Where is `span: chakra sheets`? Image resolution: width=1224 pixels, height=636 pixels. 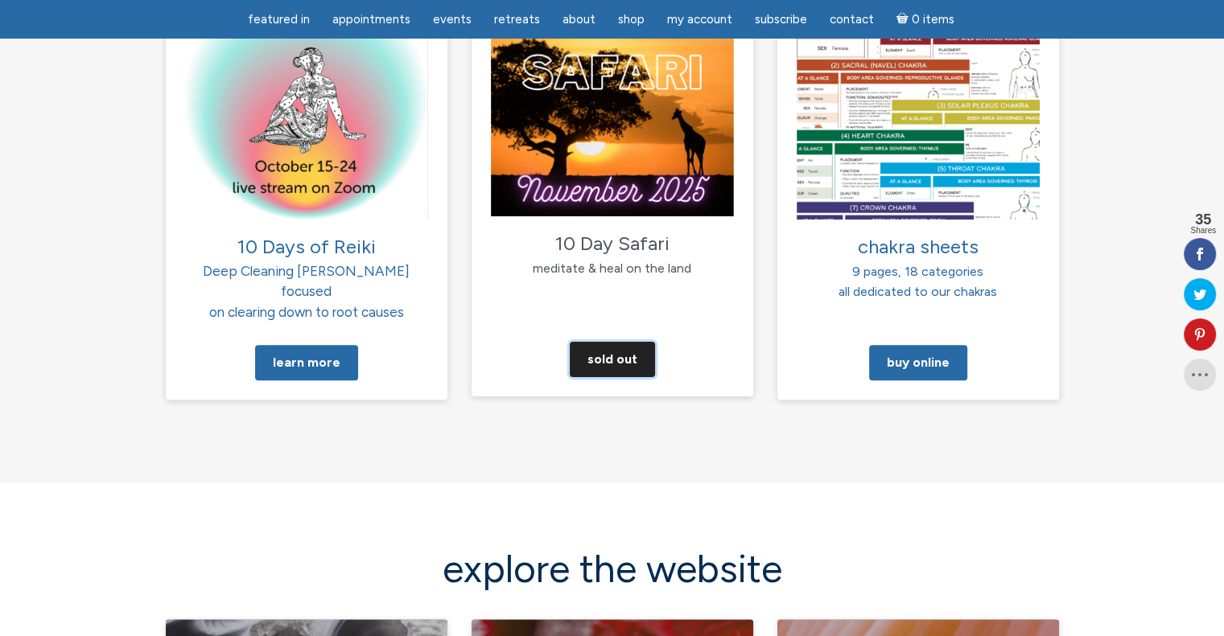 span: chakra sheets is located at coordinates (918, 246).